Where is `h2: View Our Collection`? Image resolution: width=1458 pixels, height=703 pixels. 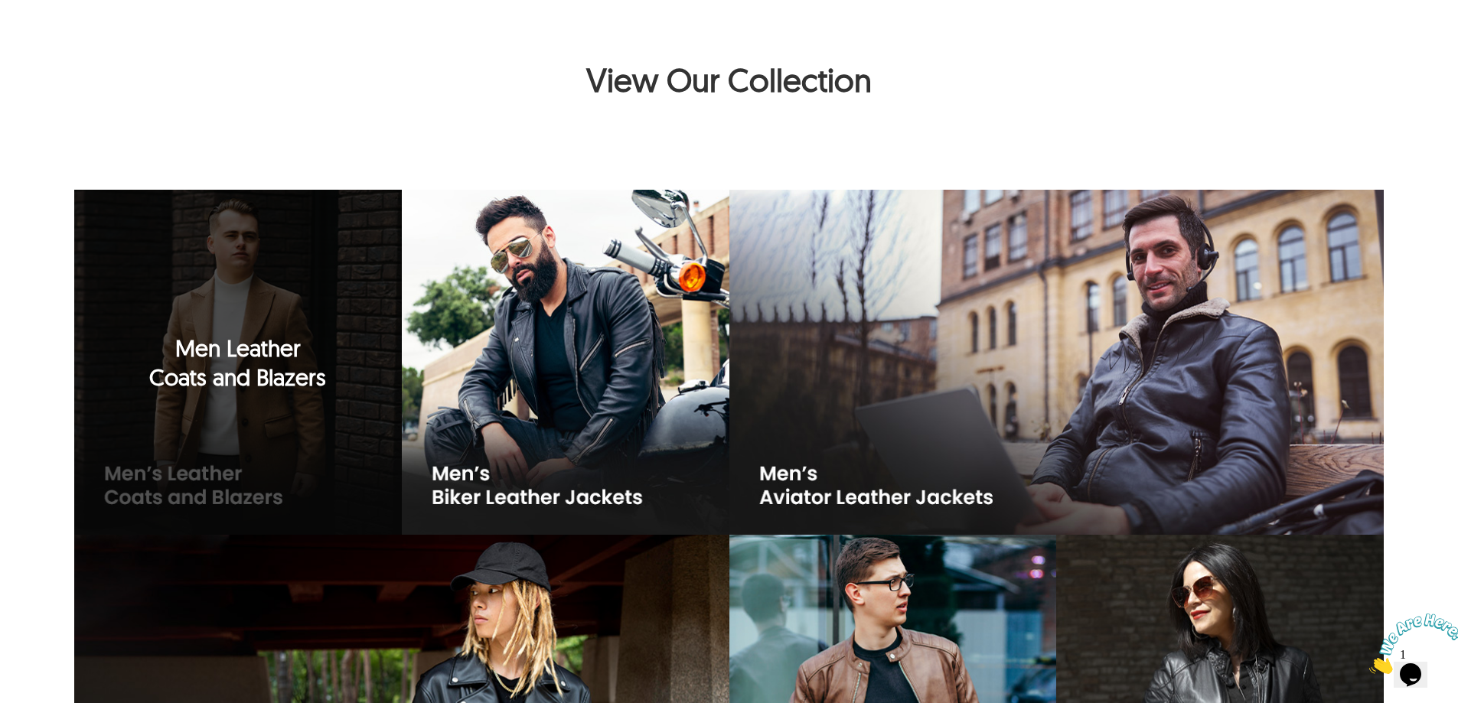
h2: View Our Collection is located at coordinates (729, 83).